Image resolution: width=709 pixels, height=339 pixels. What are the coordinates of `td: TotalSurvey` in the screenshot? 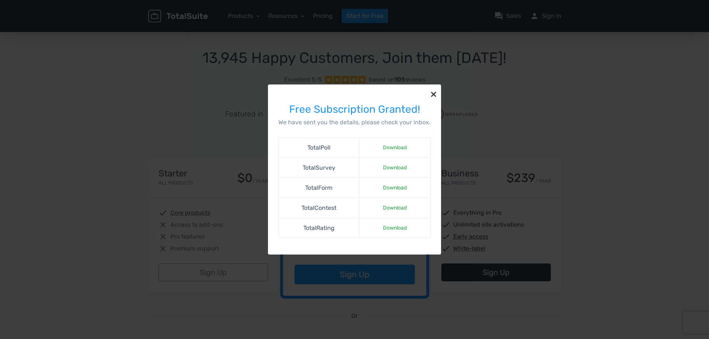 It's located at (319, 168).